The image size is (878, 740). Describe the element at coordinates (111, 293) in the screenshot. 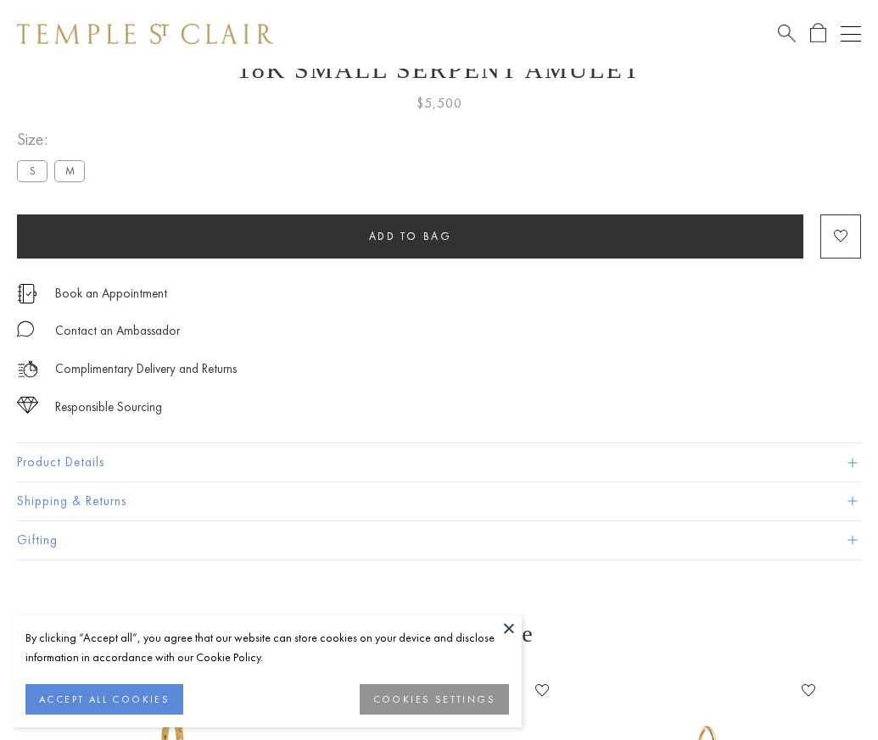

I see `a: Book an Appointment` at that location.